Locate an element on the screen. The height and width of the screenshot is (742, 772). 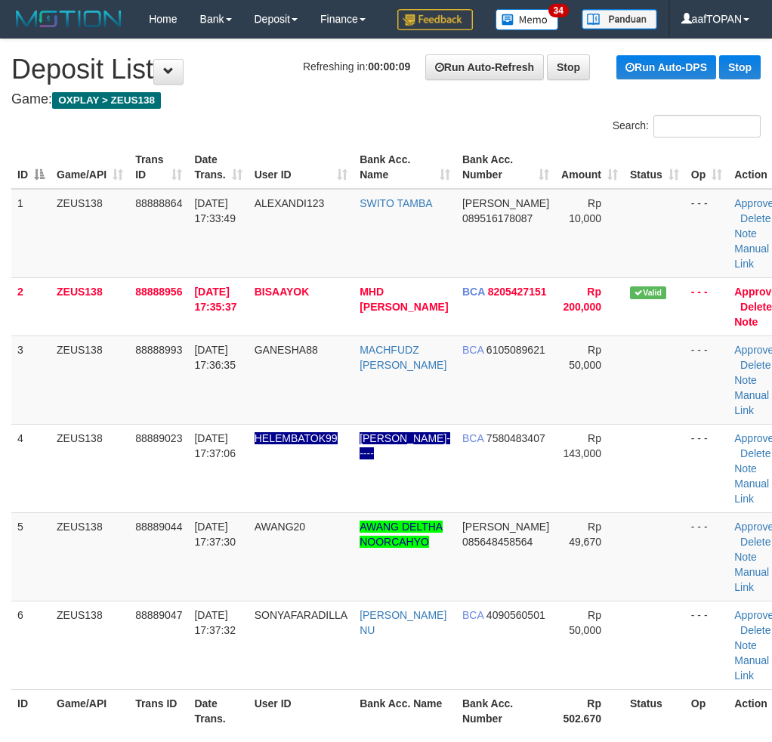
span: Copy 4090560501 to clipboard is located at coordinates (516, 615).